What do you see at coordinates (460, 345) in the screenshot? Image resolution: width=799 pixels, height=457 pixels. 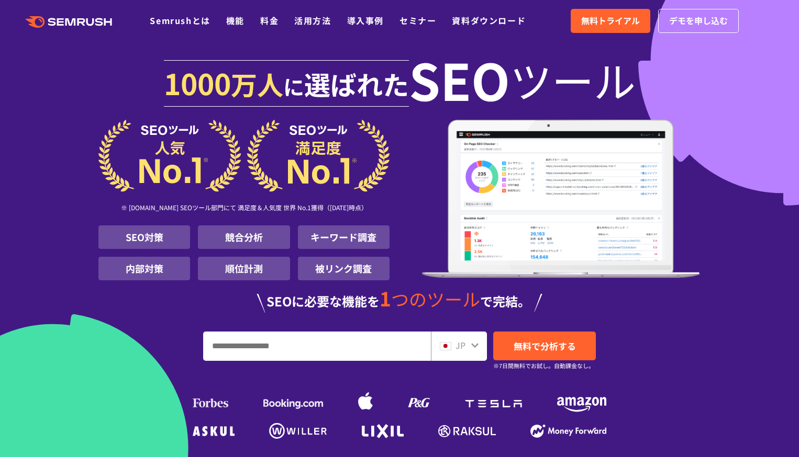 I see `span: JP` at bounding box center [460, 345].